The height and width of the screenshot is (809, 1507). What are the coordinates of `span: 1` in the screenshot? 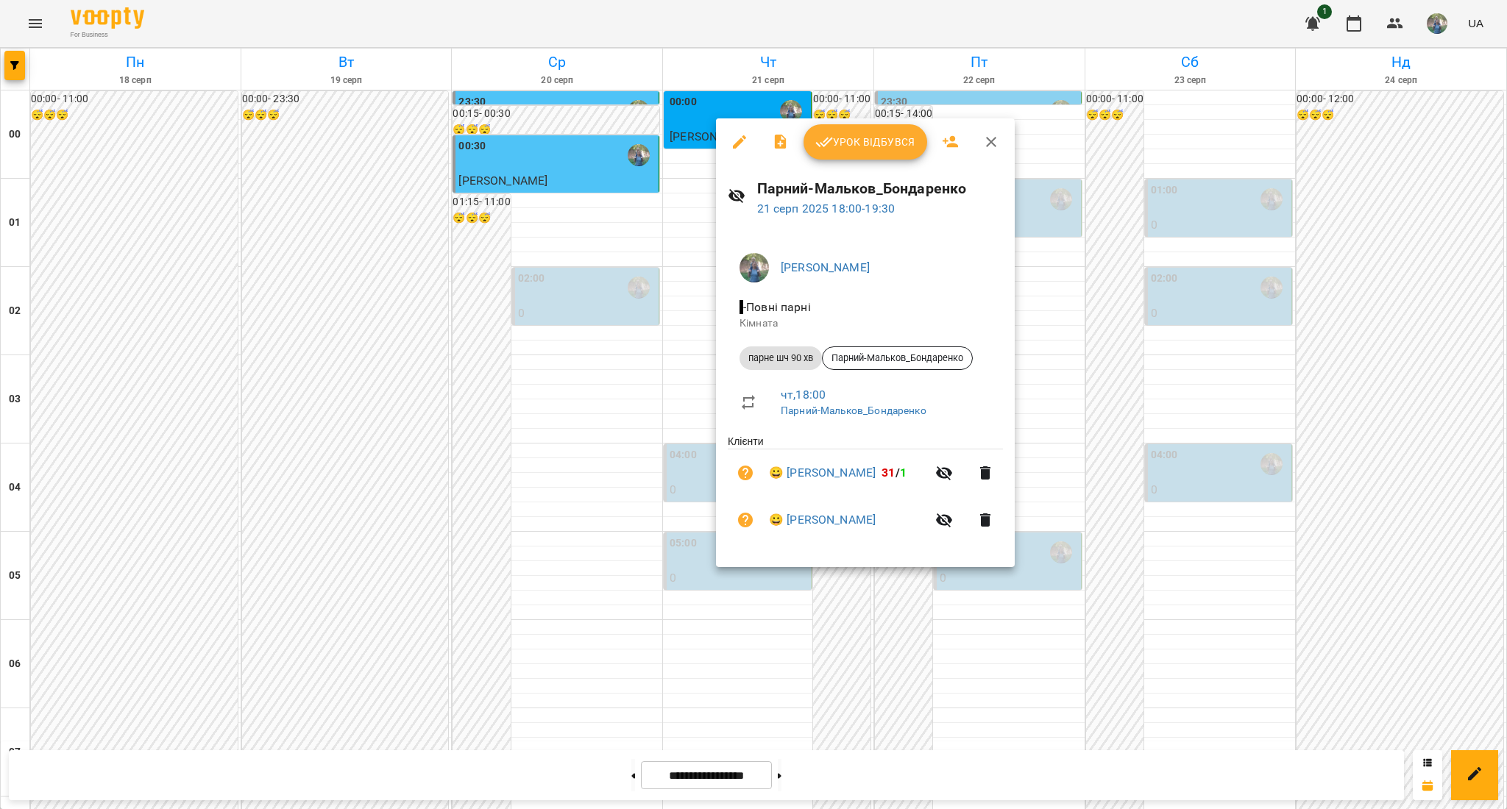 It's located at (903, 472).